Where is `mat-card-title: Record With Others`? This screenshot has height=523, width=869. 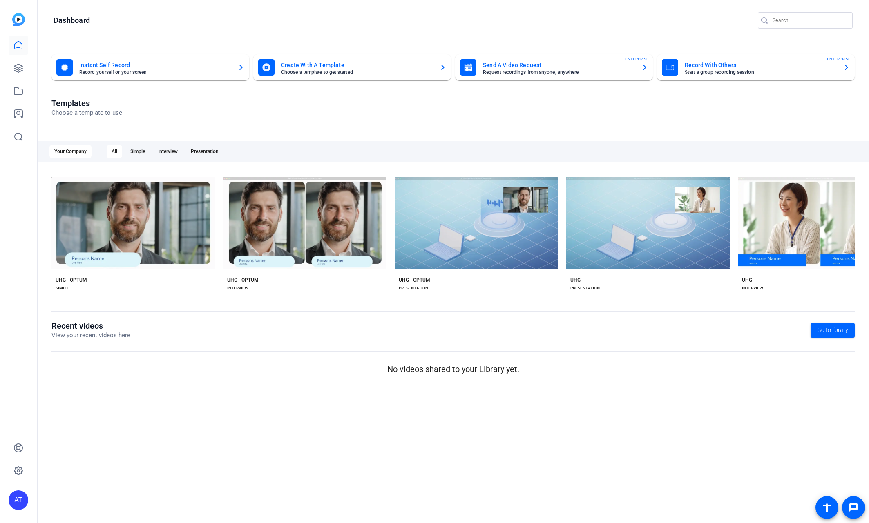 mat-card-title: Record With Others is located at coordinates (761, 65).